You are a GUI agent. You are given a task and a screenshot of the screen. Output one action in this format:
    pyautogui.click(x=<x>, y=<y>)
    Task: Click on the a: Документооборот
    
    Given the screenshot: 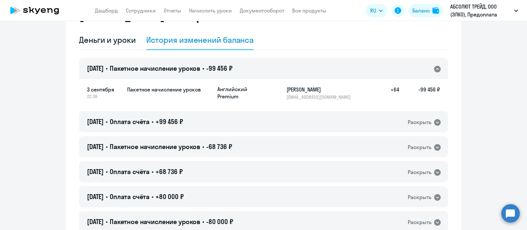 What is the action you would take?
    pyautogui.click(x=262, y=11)
    